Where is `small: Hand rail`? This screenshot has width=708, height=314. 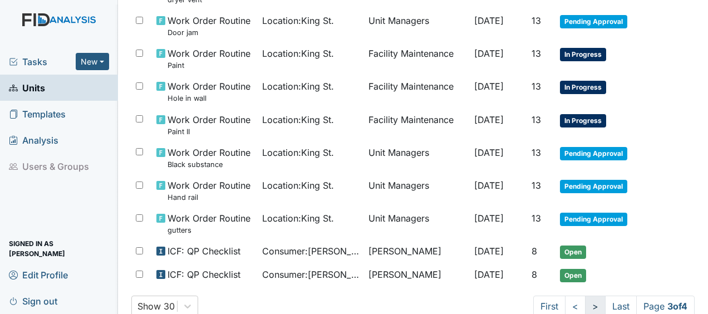 small: Hand rail is located at coordinates (209, 197).